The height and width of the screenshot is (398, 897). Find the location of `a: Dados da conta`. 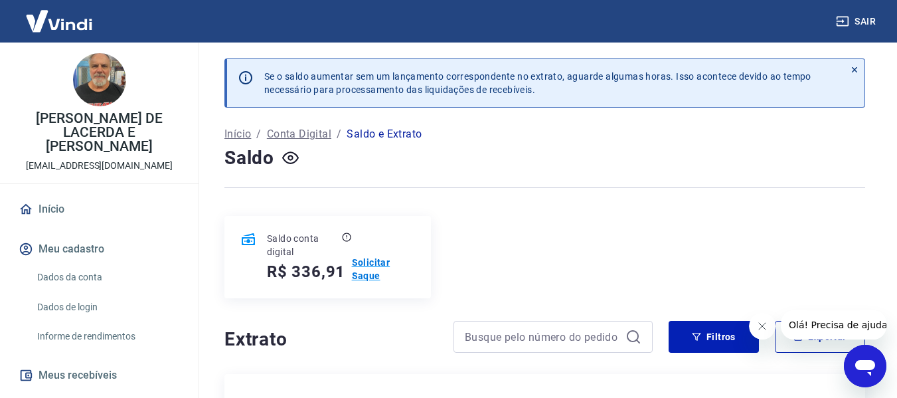

a: Dados da conta is located at coordinates (107, 277).